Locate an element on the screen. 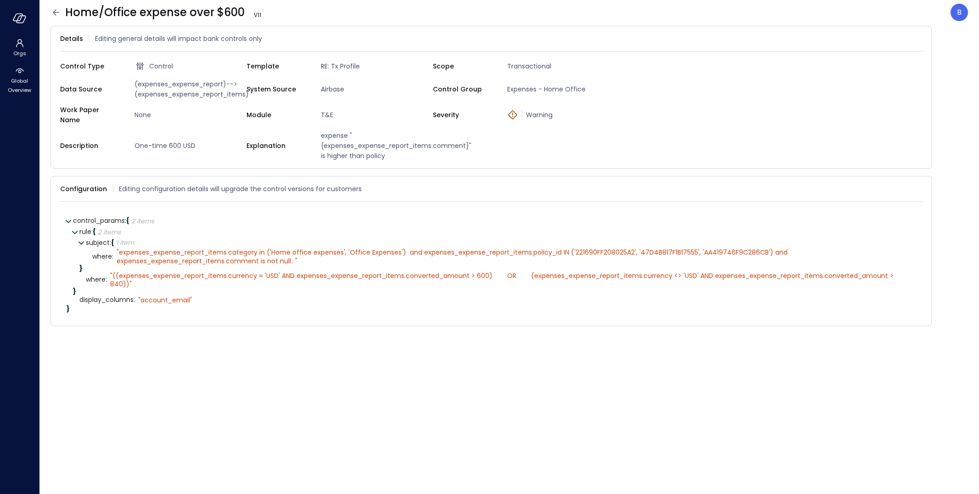 The height and width of the screenshot is (494, 979). span: display_columns is located at coordinates (107, 299).